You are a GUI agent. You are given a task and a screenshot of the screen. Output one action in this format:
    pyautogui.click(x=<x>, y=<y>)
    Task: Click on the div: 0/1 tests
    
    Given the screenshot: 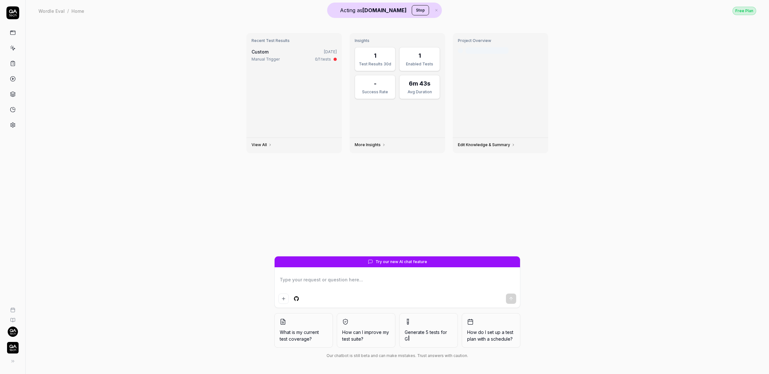 What is the action you would take?
    pyautogui.click(x=323, y=59)
    